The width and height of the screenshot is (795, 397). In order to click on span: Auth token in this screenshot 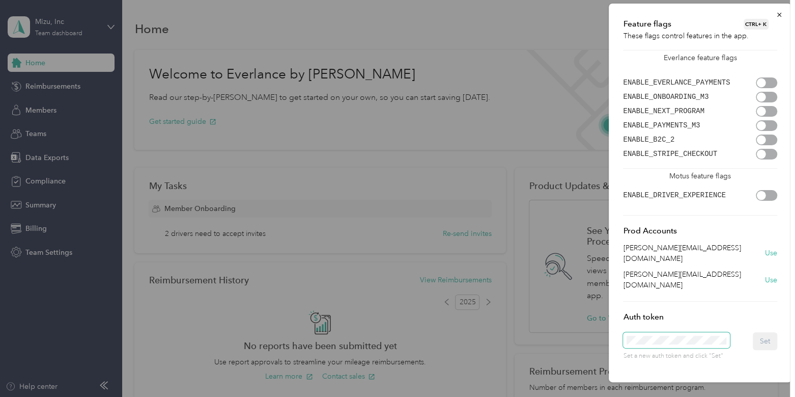, I will do `click(643, 316)`.